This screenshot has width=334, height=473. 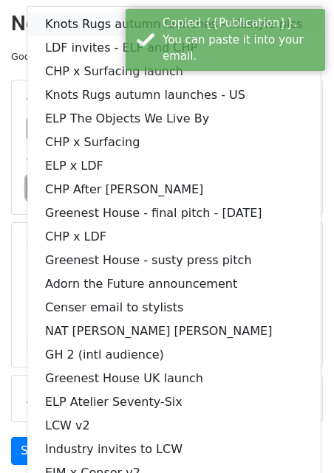 I want to click on a: Industry invites to LCW, so click(x=174, y=450).